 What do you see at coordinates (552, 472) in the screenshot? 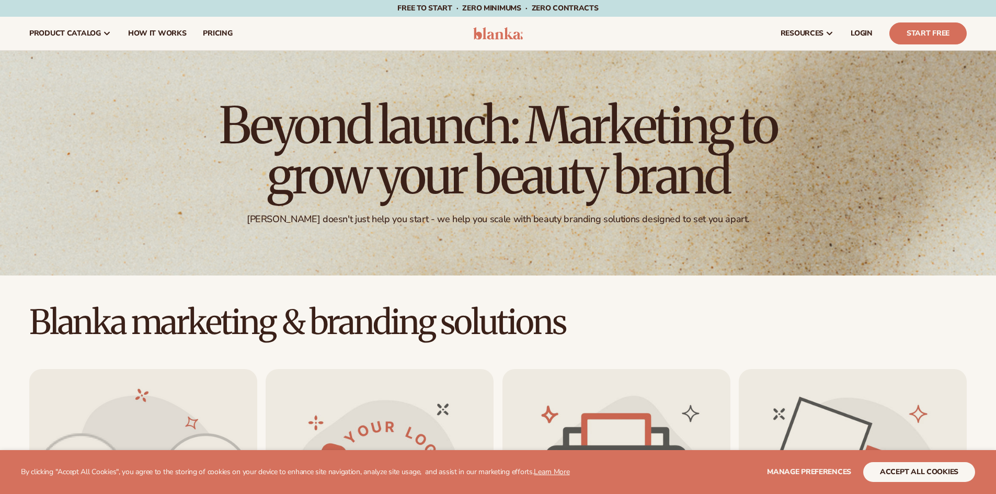
I see `a: Learn More` at bounding box center [552, 472].